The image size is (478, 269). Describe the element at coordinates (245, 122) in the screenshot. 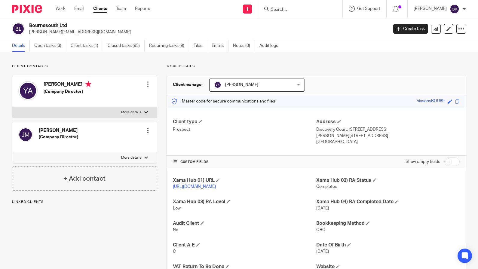

I see `h4: Client type` at that location.